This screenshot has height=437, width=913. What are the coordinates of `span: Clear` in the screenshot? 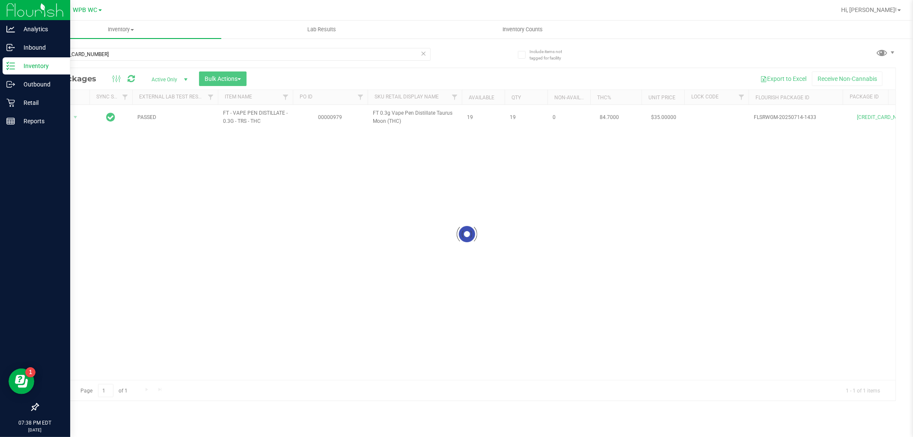 It's located at (424, 53).